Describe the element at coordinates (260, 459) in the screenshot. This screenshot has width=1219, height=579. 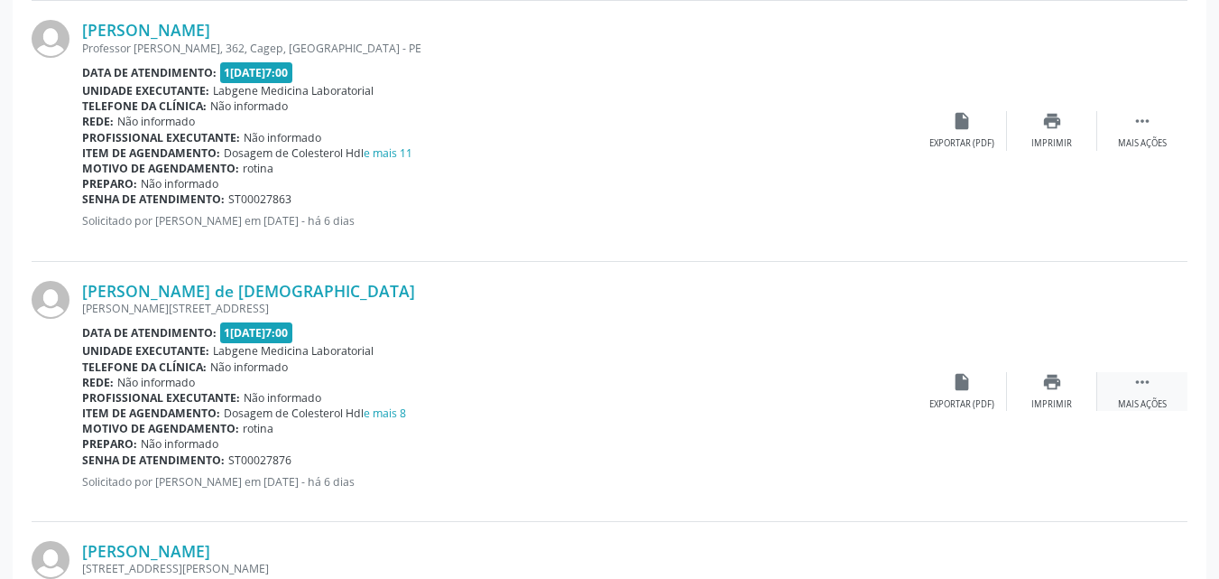
I see `span: ST00027876` at that location.